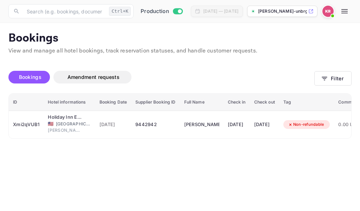  What do you see at coordinates (333, 78) in the screenshot?
I see `button: Filter` at bounding box center [333, 78].